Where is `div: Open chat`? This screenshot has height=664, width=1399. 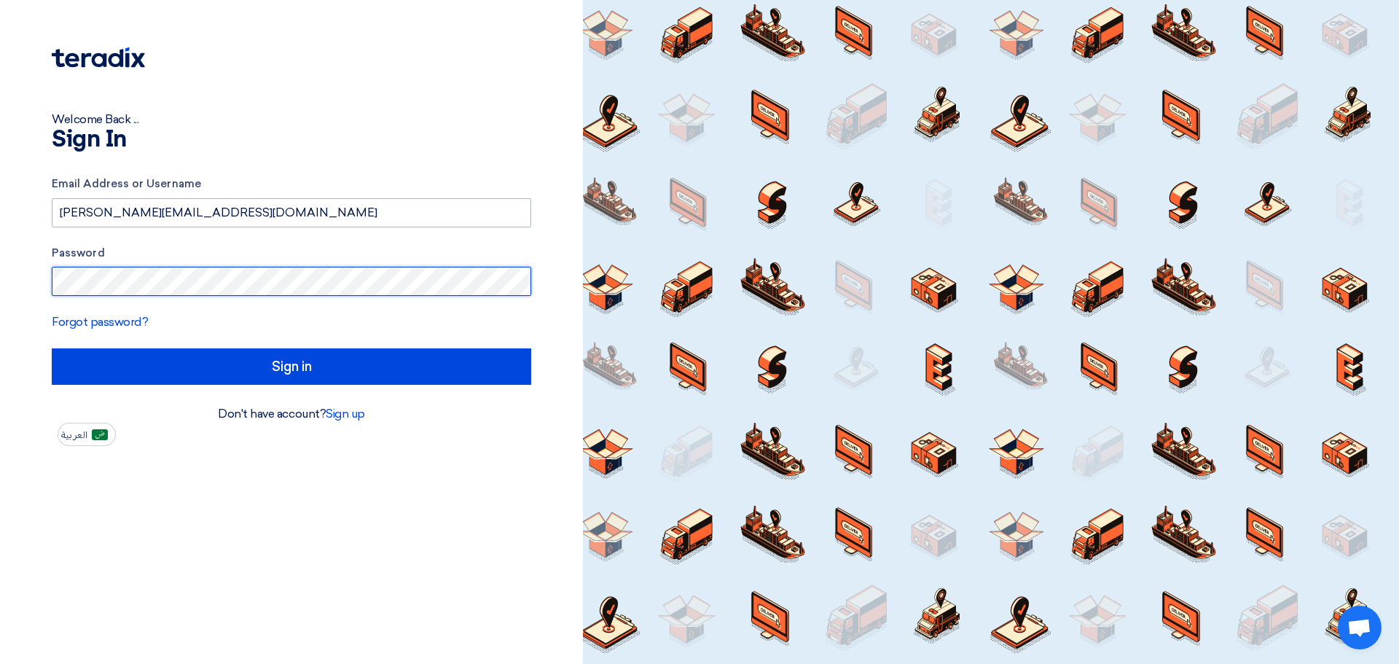
div: Open chat is located at coordinates (1359, 627).